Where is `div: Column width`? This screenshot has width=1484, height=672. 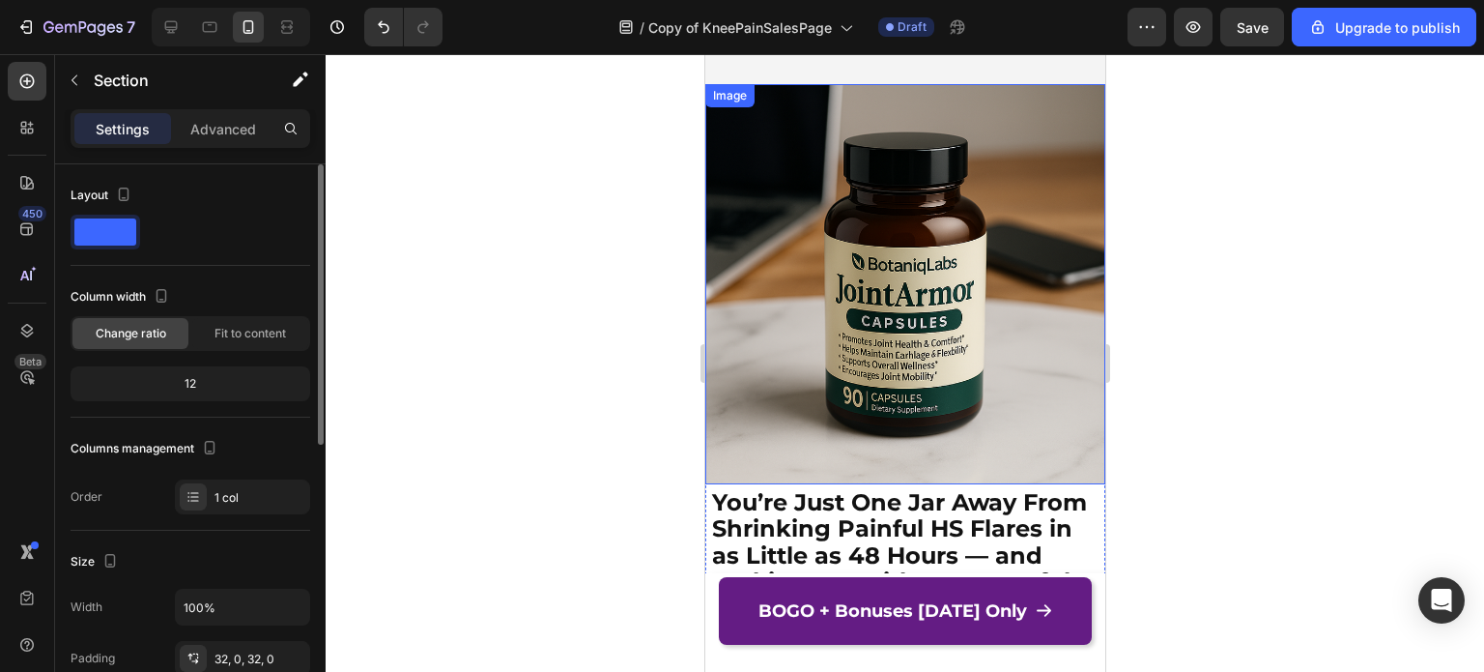
div: Column width is located at coordinates (122, 297).